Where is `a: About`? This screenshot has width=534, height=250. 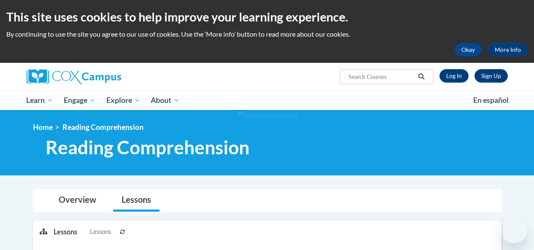 a: About is located at coordinates (165, 100).